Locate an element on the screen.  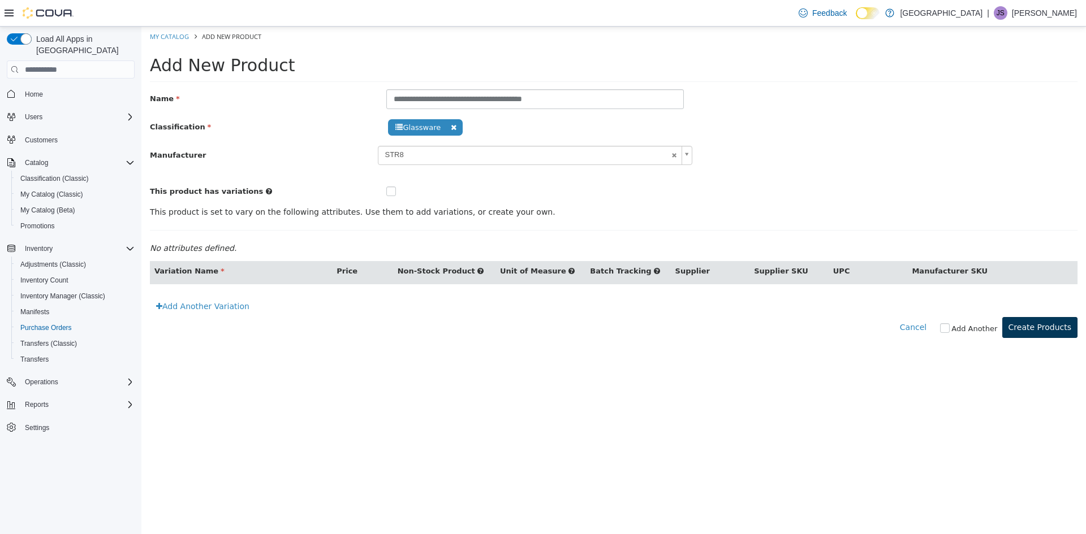
span: STR8 is located at coordinates (382, 128).